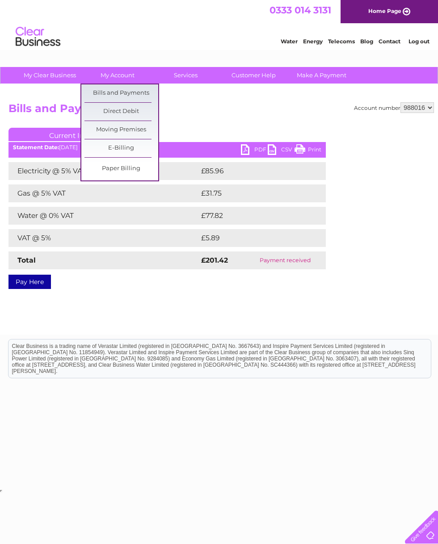 This screenshot has height=544, width=438. I want to click on div: Account number, so click(394, 108).